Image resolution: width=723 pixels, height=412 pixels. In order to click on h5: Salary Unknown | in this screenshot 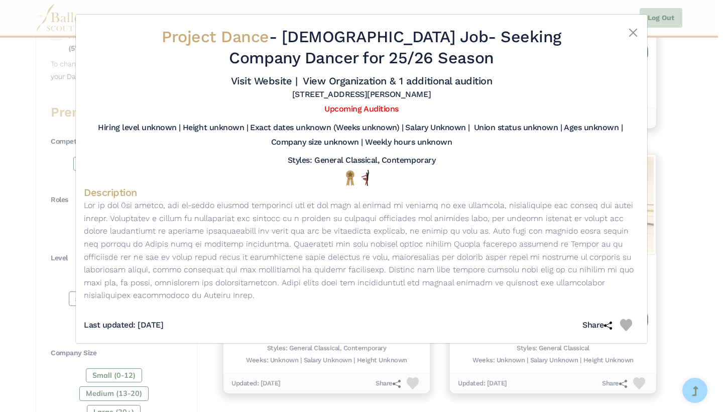, I will do `click(438, 128)`.